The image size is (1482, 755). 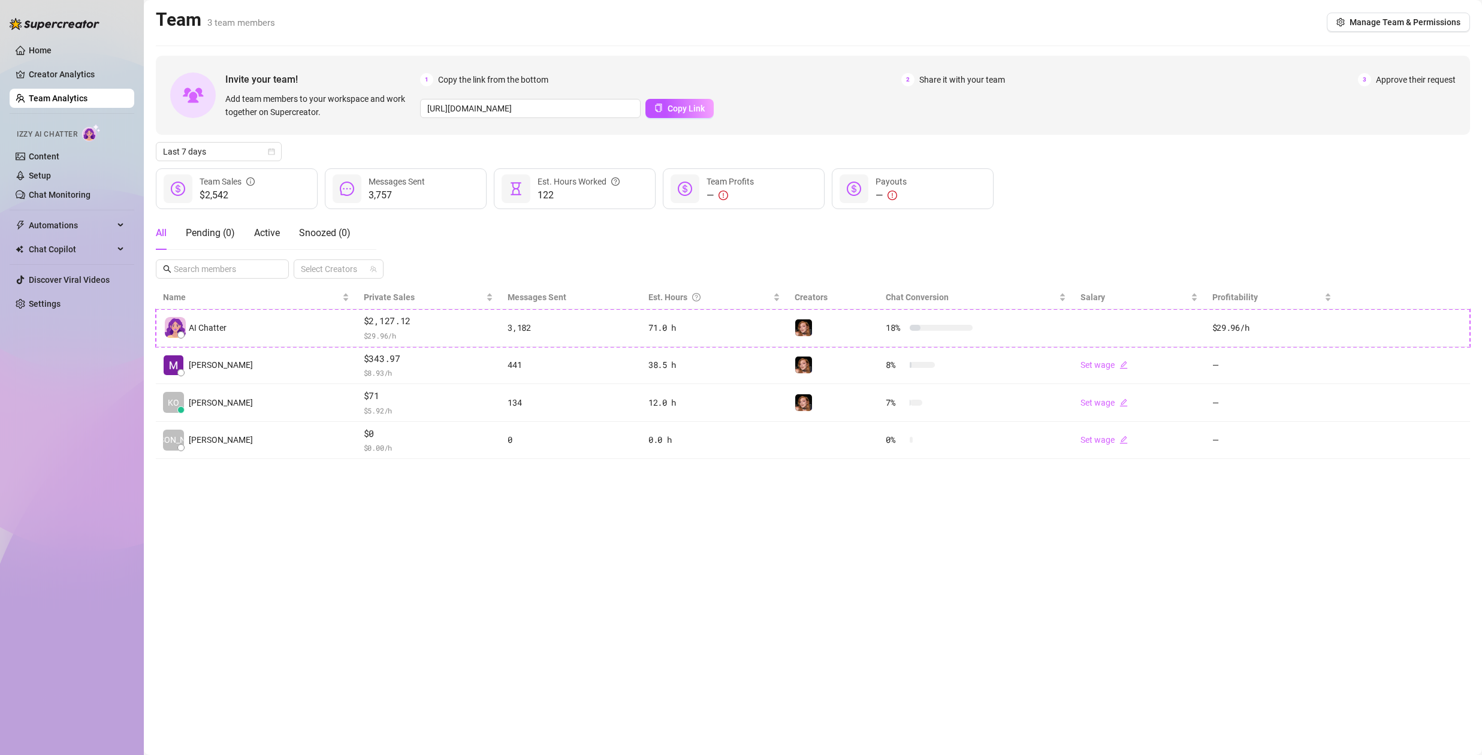 What do you see at coordinates (686, 109) in the screenshot?
I see `span: Copy Link` at bounding box center [686, 109].